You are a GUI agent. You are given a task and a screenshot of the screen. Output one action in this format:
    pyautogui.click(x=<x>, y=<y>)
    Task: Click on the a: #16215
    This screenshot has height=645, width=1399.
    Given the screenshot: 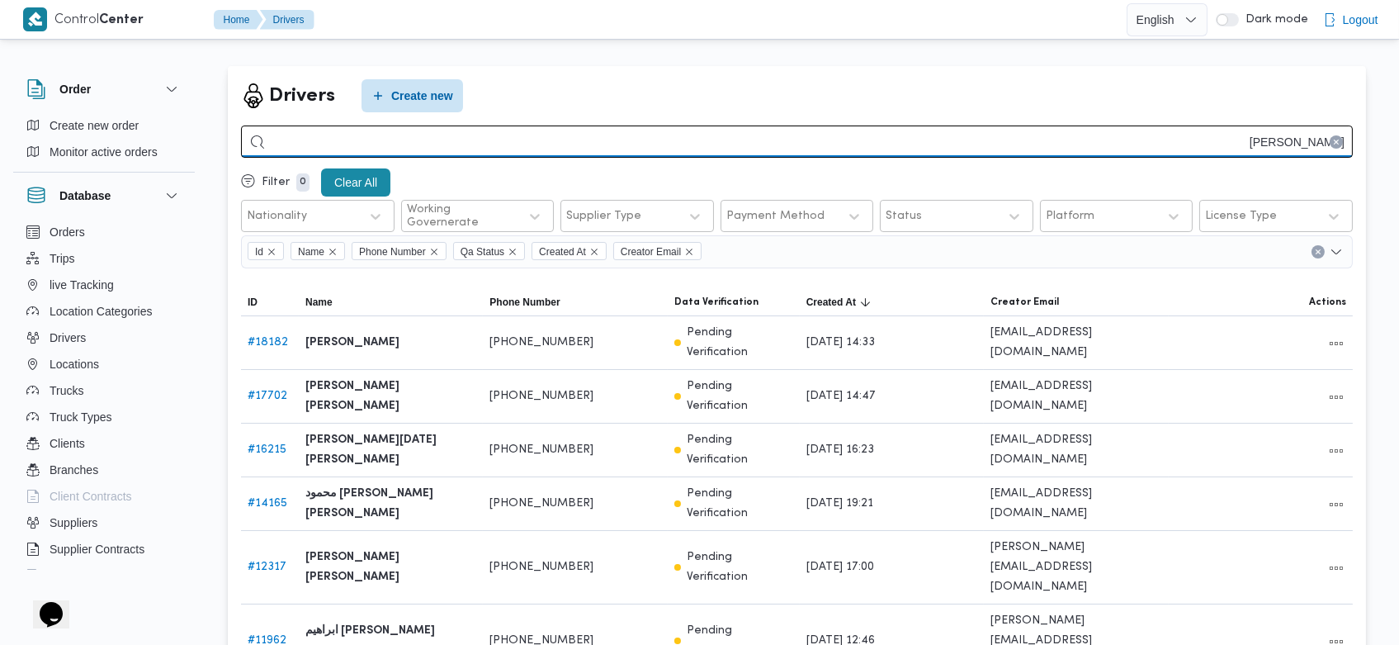 What is the action you would take?
    pyautogui.click(x=267, y=449)
    